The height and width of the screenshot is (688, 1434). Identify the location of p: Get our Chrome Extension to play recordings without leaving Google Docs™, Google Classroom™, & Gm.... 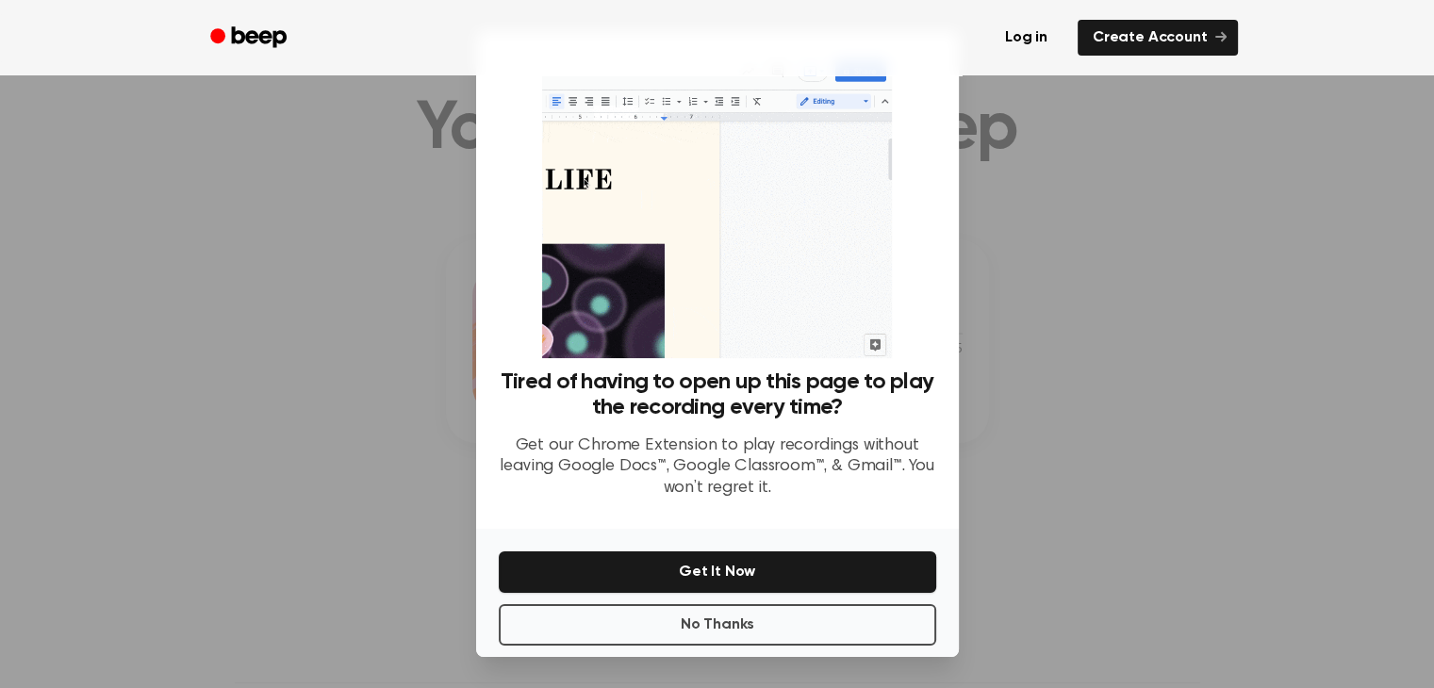
(718, 468).